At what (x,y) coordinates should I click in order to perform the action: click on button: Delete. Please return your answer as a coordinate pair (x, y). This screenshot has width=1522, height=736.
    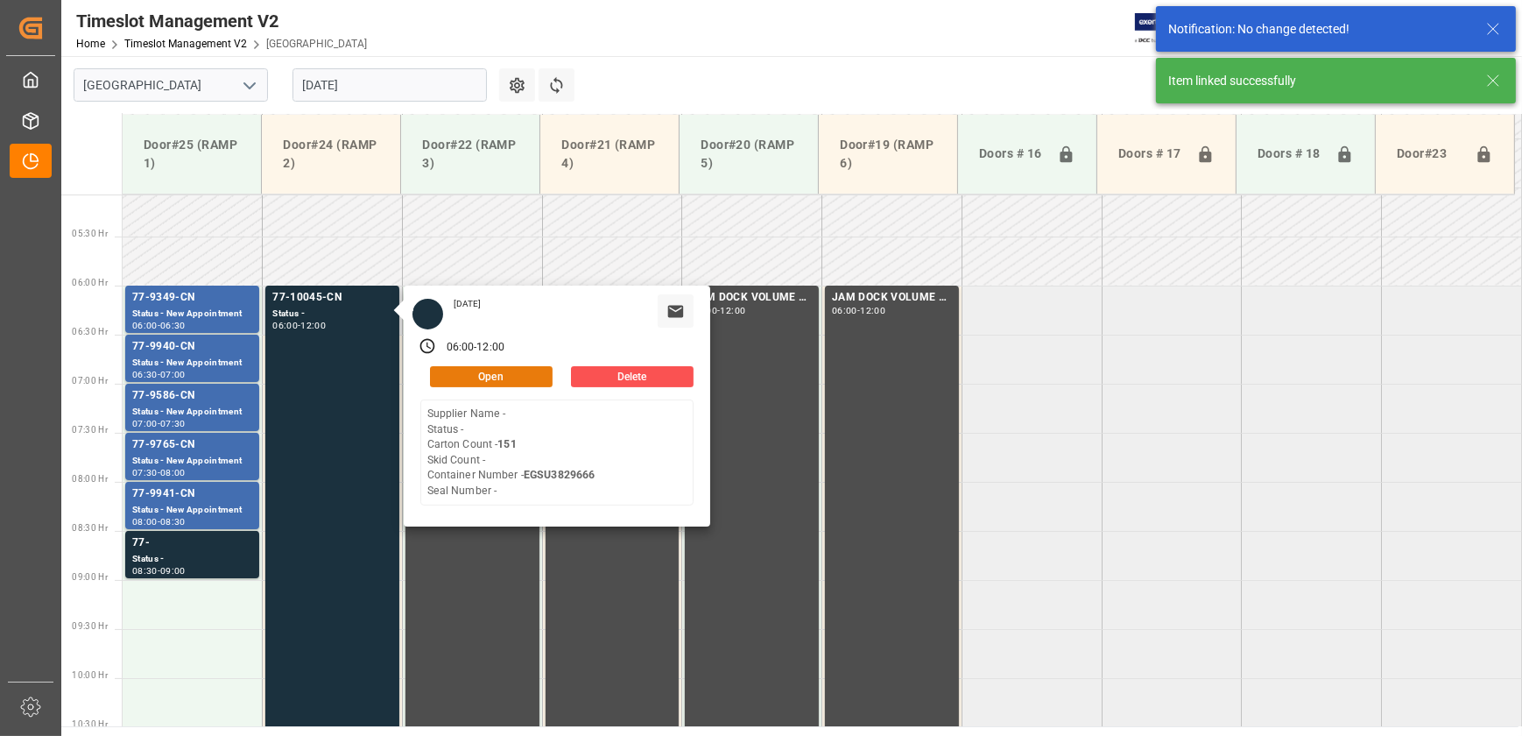
    Looking at the image, I should click on (632, 377).